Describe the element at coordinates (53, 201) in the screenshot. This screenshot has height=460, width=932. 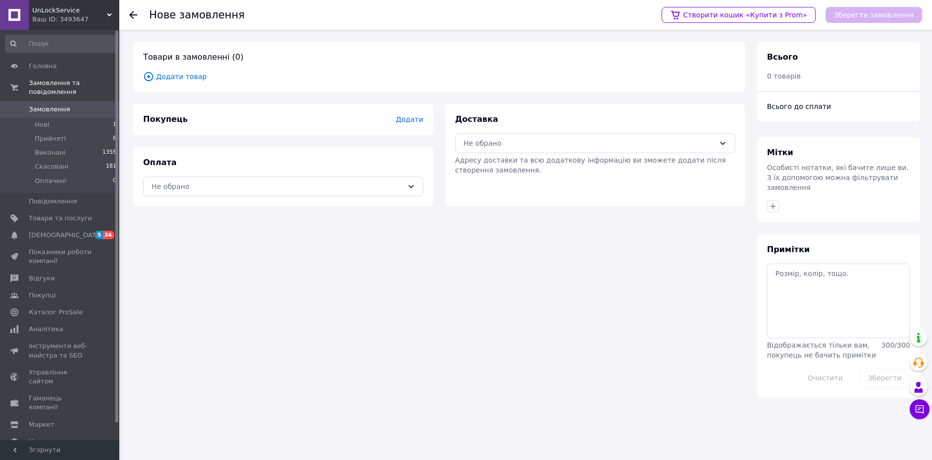
I see `span: Повідомлення` at that location.